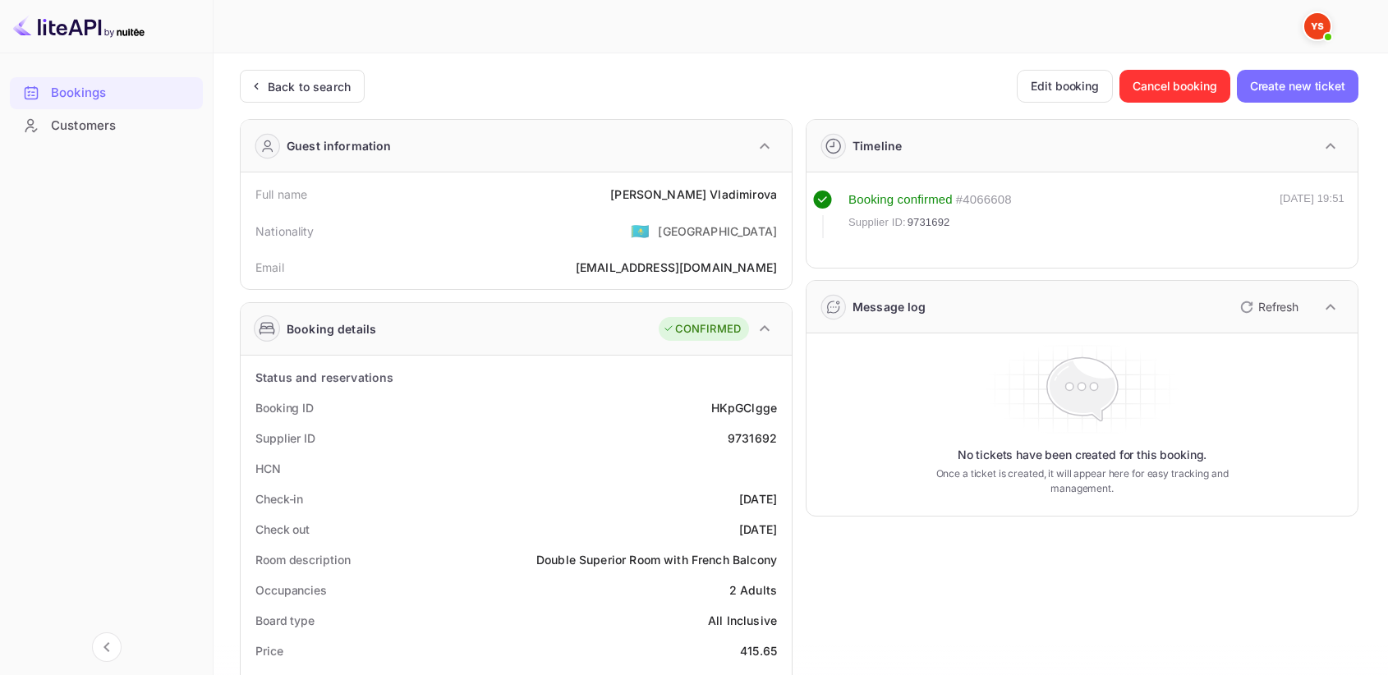 Image resolution: width=1388 pixels, height=675 pixels. Describe the element at coordinates (285, 438) in the screenshot. I see `div: Supplier ID` at that location.